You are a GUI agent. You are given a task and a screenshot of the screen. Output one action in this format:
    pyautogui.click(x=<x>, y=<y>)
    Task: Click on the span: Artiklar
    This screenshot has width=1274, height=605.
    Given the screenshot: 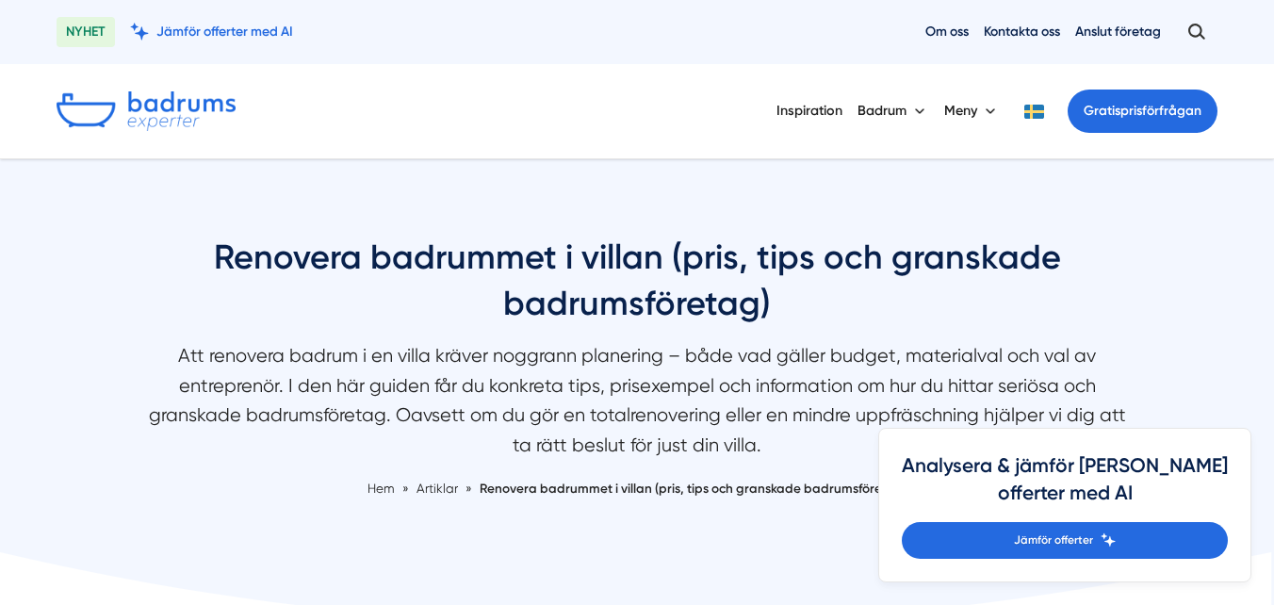 What is the action you would take?
    pyautogui.click(x=437, y=488)
    